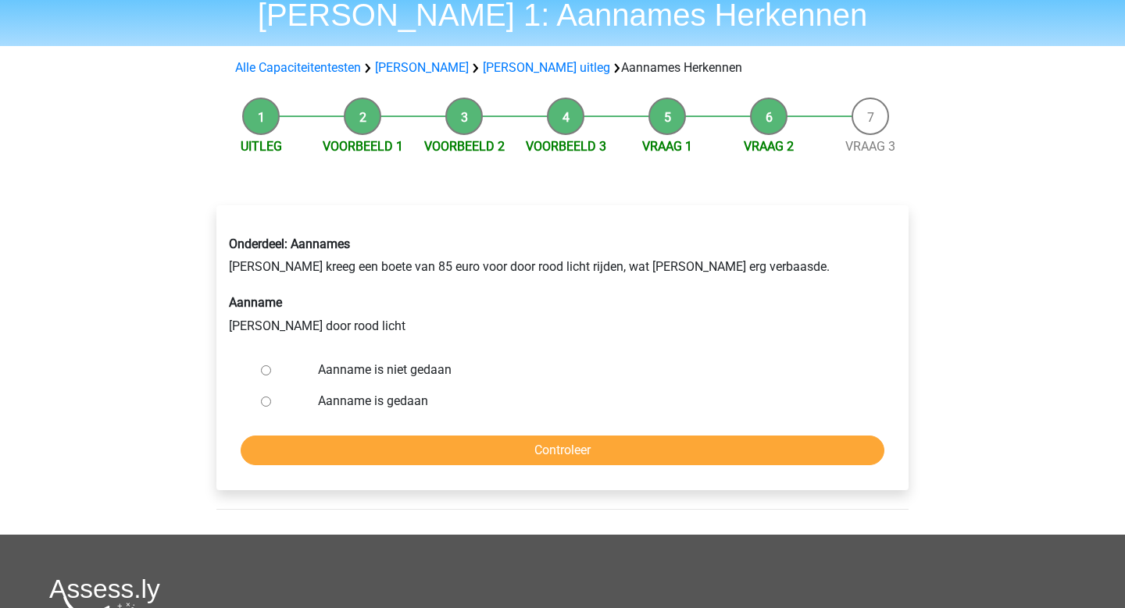 The height and width of the screenshot is (608, 1125). I want to click on label: Aanname is gedaan, so click(588, 401).